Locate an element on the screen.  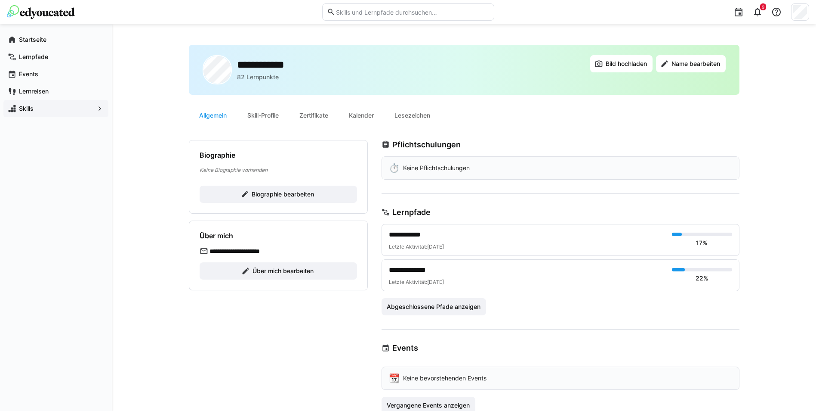
button: Biographie bearbeiten is located at coordinates (278, 194).